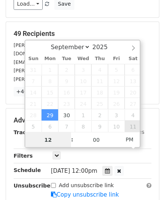  What do you see at coordinates (23, 156) in the screenshot?
I see `strong: Filters` at bounding box center [23, 156].